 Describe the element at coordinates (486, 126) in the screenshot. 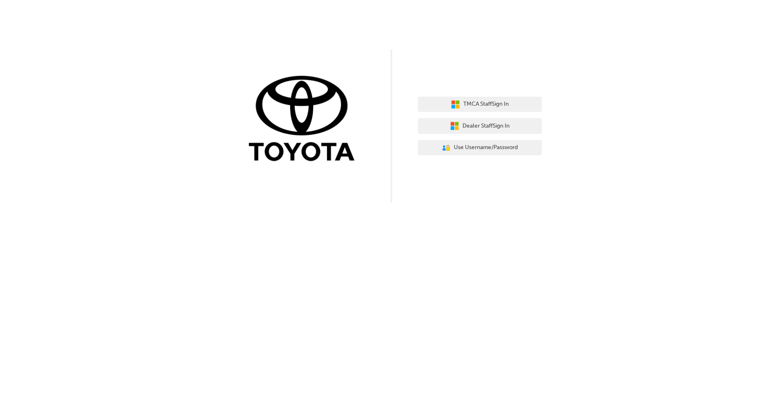

I see `span: Dealer Staff Sign In` at that location.